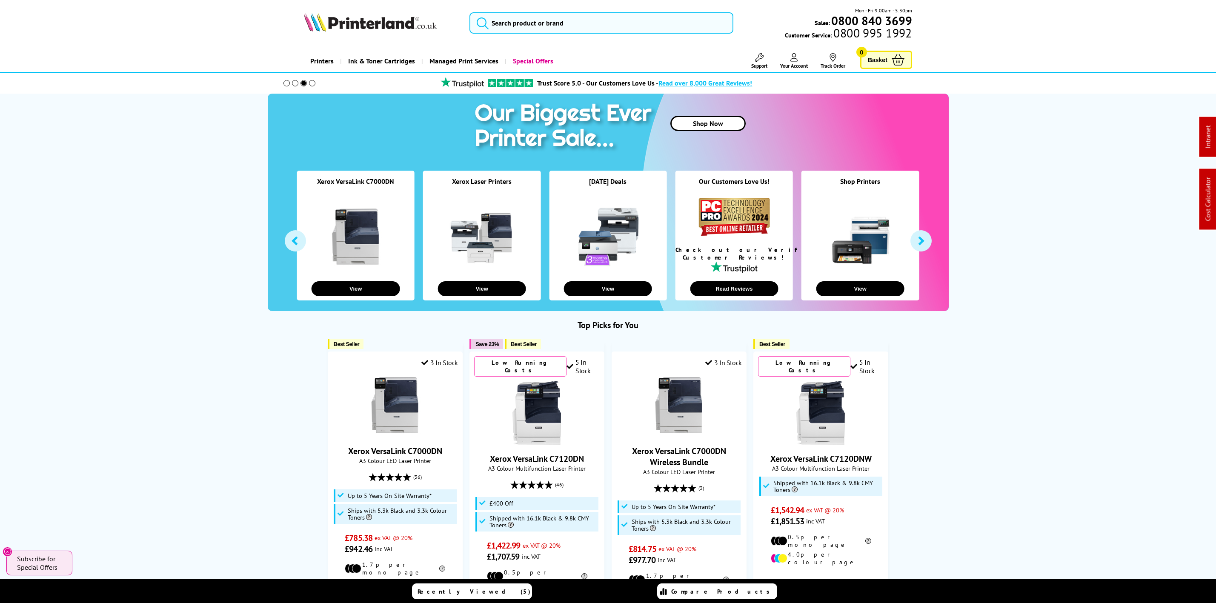 The width and height of the screenshot is (1216, 603). I want to click on img: Xerox VersaLink C7120DNW, so click(821, 413).